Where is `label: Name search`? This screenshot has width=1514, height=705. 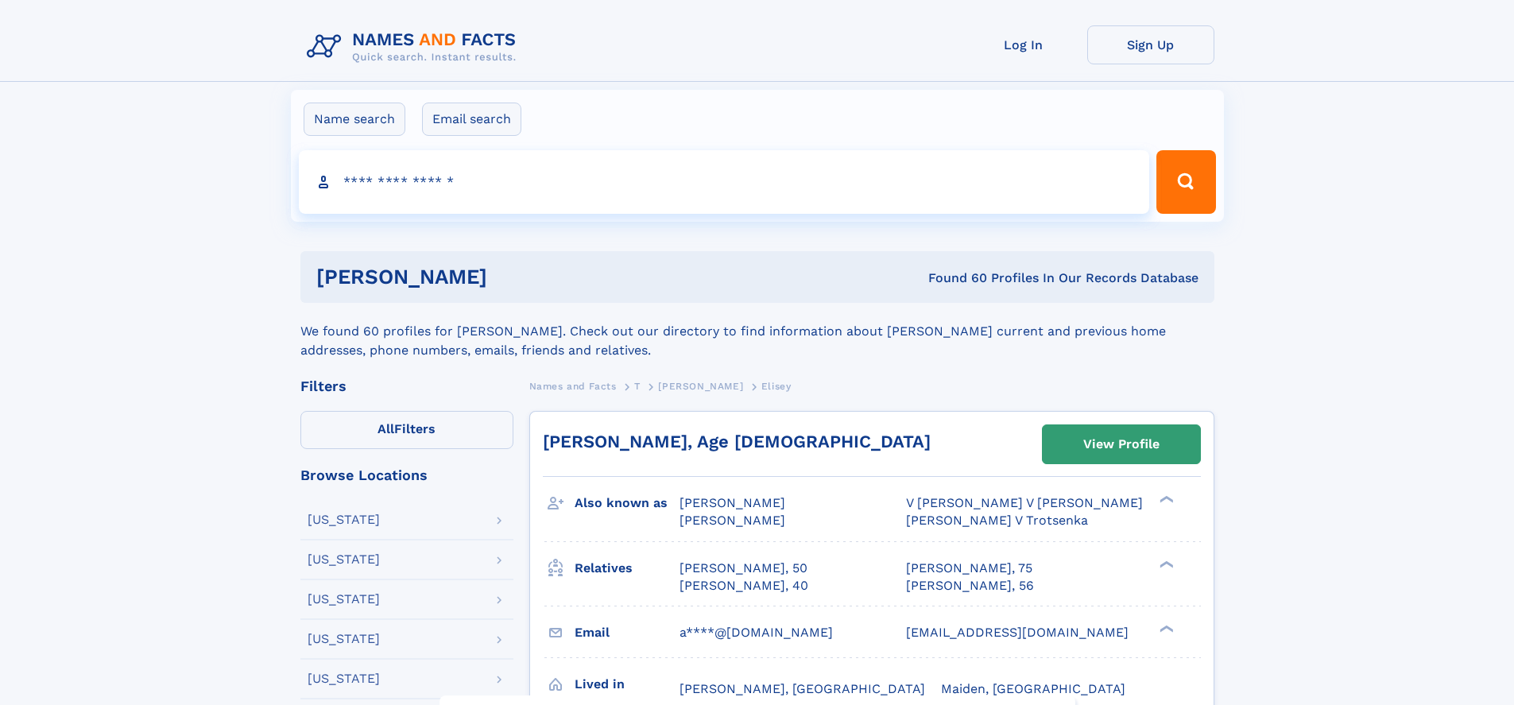
label: Name search is located at coordinates (355, 119).